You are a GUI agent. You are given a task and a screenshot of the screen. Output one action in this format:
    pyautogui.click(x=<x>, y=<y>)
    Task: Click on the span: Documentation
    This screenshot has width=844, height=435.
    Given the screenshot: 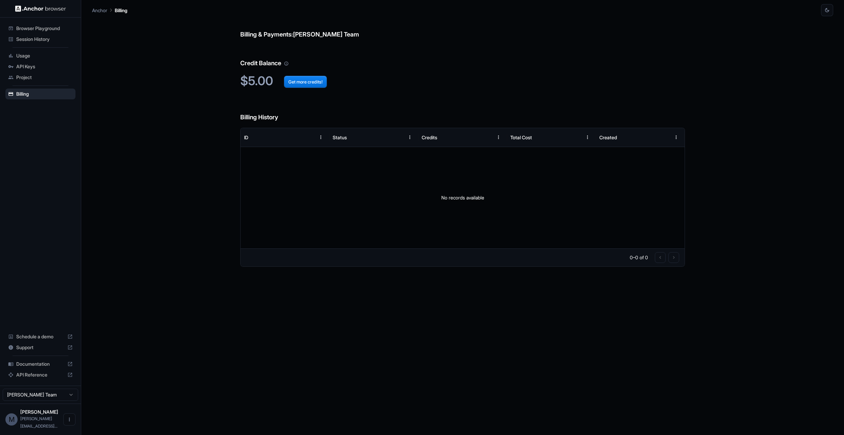 What is the action you would take?
    pyautogui.click(x=40, y=364)
    